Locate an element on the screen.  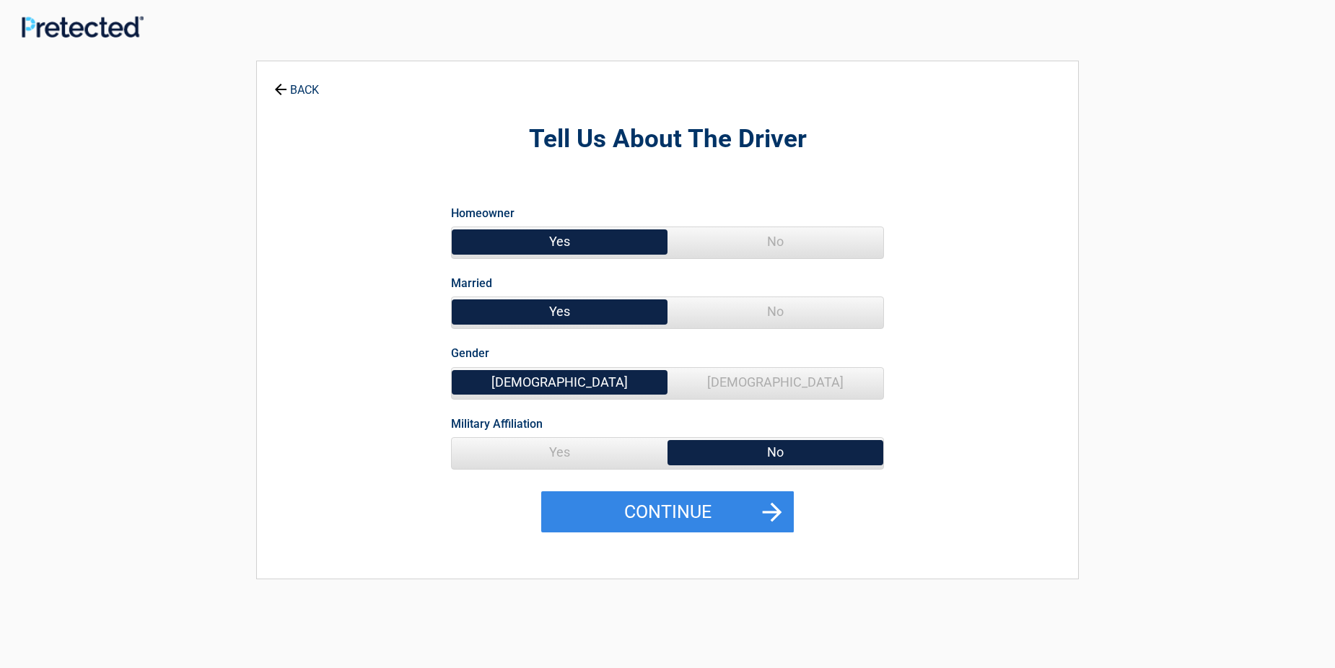
a: BACK is located at coordinates (297, 83).